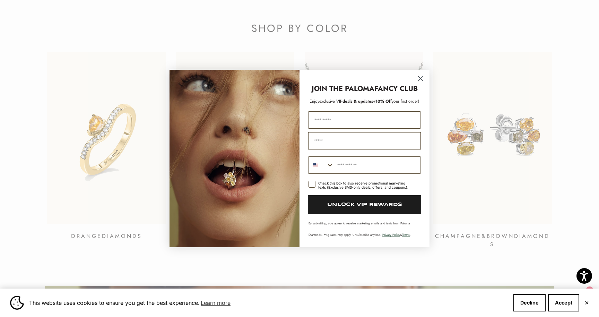 The height and width of the screenshot is (317, 599). I want to click on a: Privacy Policy, so click(391, 234).